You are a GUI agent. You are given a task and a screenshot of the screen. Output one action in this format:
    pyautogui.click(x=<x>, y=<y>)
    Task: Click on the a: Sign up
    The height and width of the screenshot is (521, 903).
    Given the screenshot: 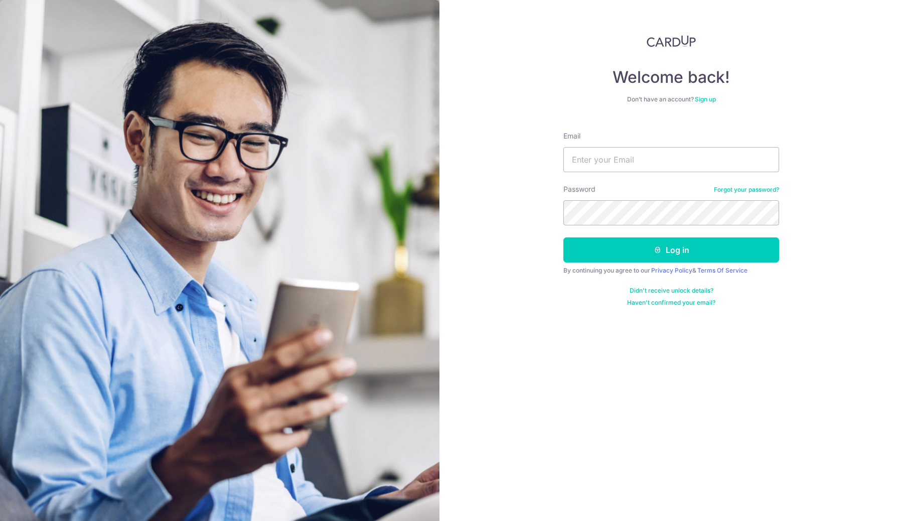 What is the action you would take?
    pyautogui.click(x=705, y=99)
    